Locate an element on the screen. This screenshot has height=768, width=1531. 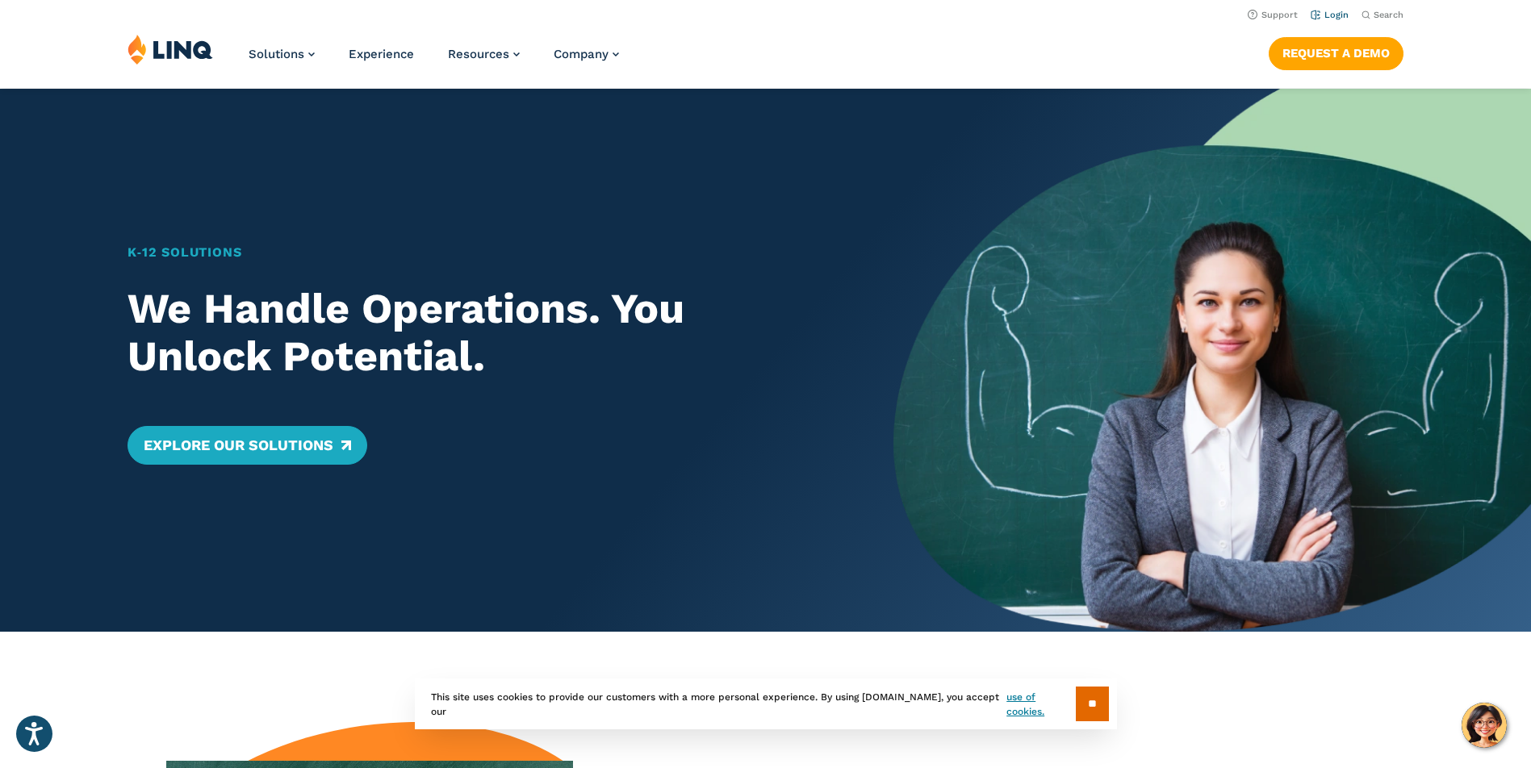
span: Experience is located at coordinates (381, 54).